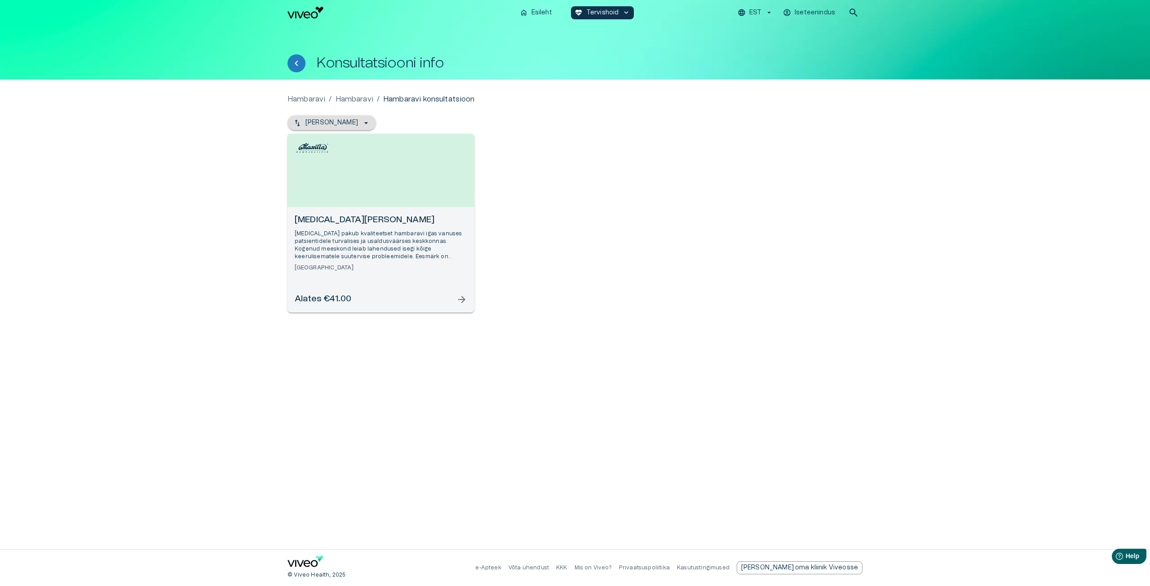  Describe the element at coordinates (593, 568) in the screenshot. I see `p: Mis on Viveo?` at that location.